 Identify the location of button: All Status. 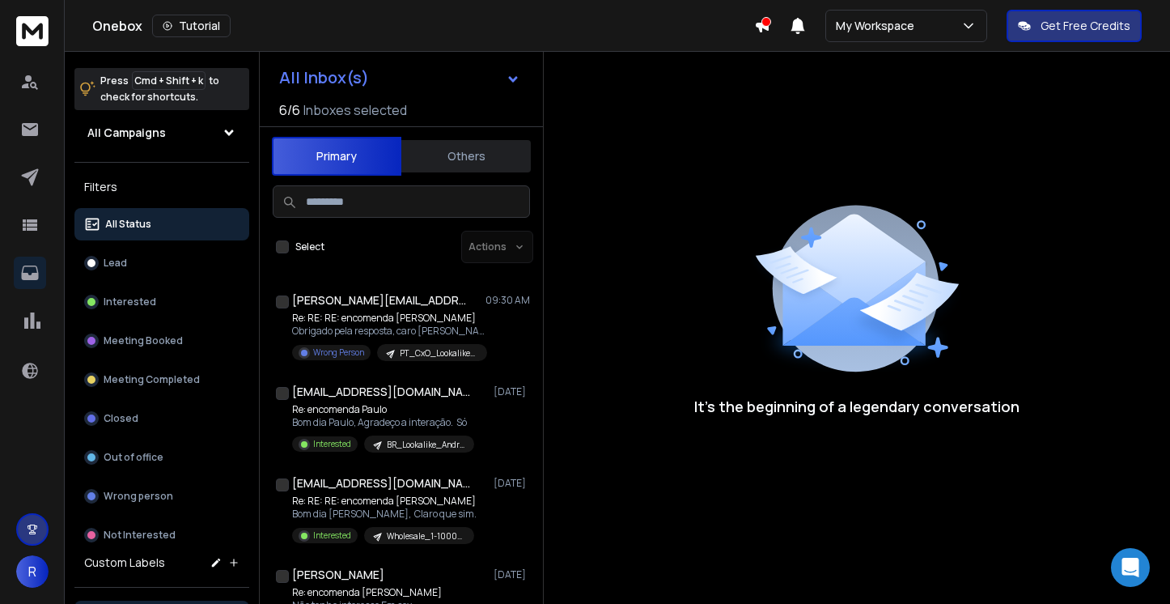
(162, 224).